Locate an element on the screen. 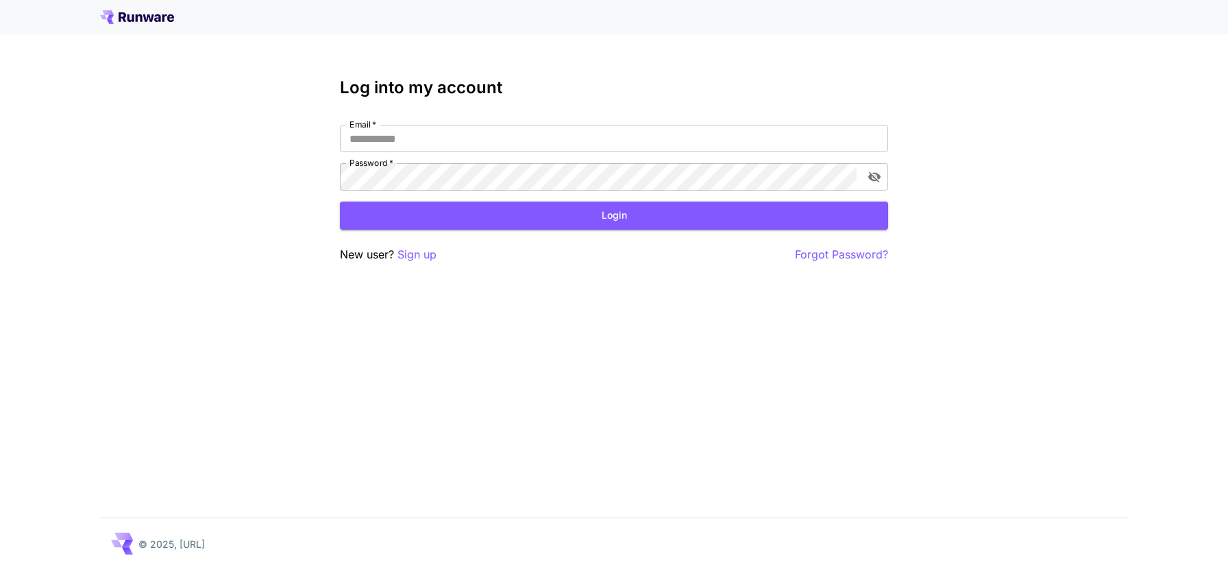 Image resolution: width=1228 pixels, height=569 pixels. h3: Log into my account is located at coordinates (614, 88).